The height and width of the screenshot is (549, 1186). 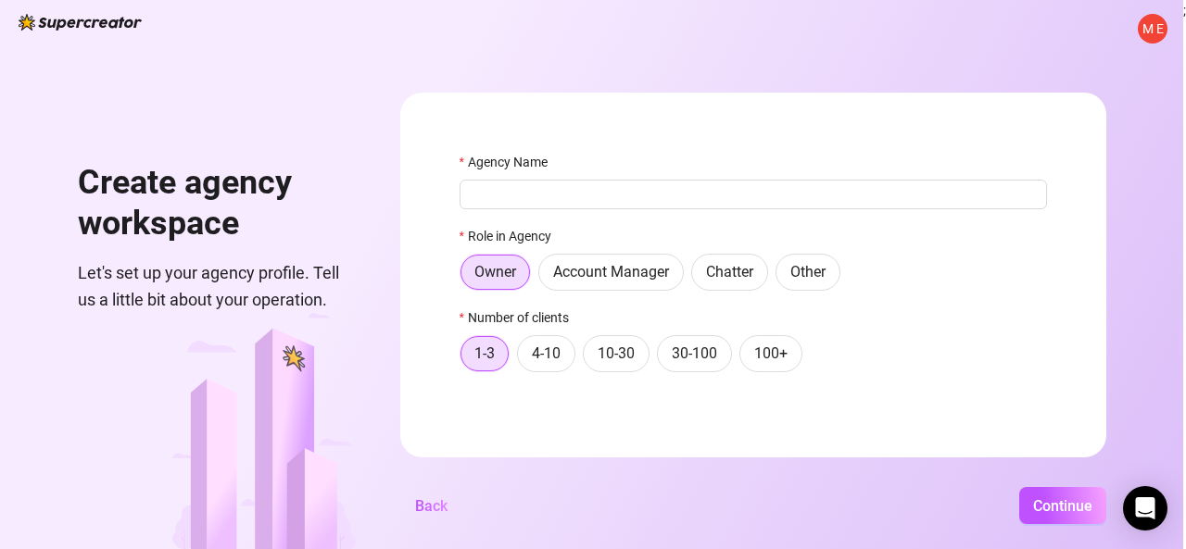 What do you see at coordinates (771, 353) in the screenshot?
I see `span: 100+` at bounding box center [771, 353].